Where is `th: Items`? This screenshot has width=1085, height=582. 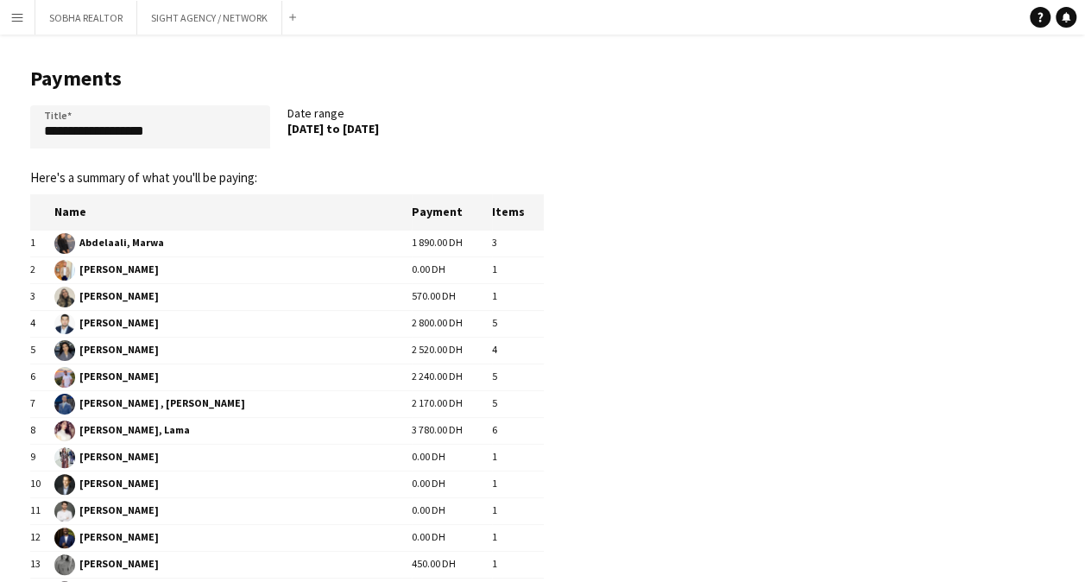 th: Items is located at coordinates (518, 212).